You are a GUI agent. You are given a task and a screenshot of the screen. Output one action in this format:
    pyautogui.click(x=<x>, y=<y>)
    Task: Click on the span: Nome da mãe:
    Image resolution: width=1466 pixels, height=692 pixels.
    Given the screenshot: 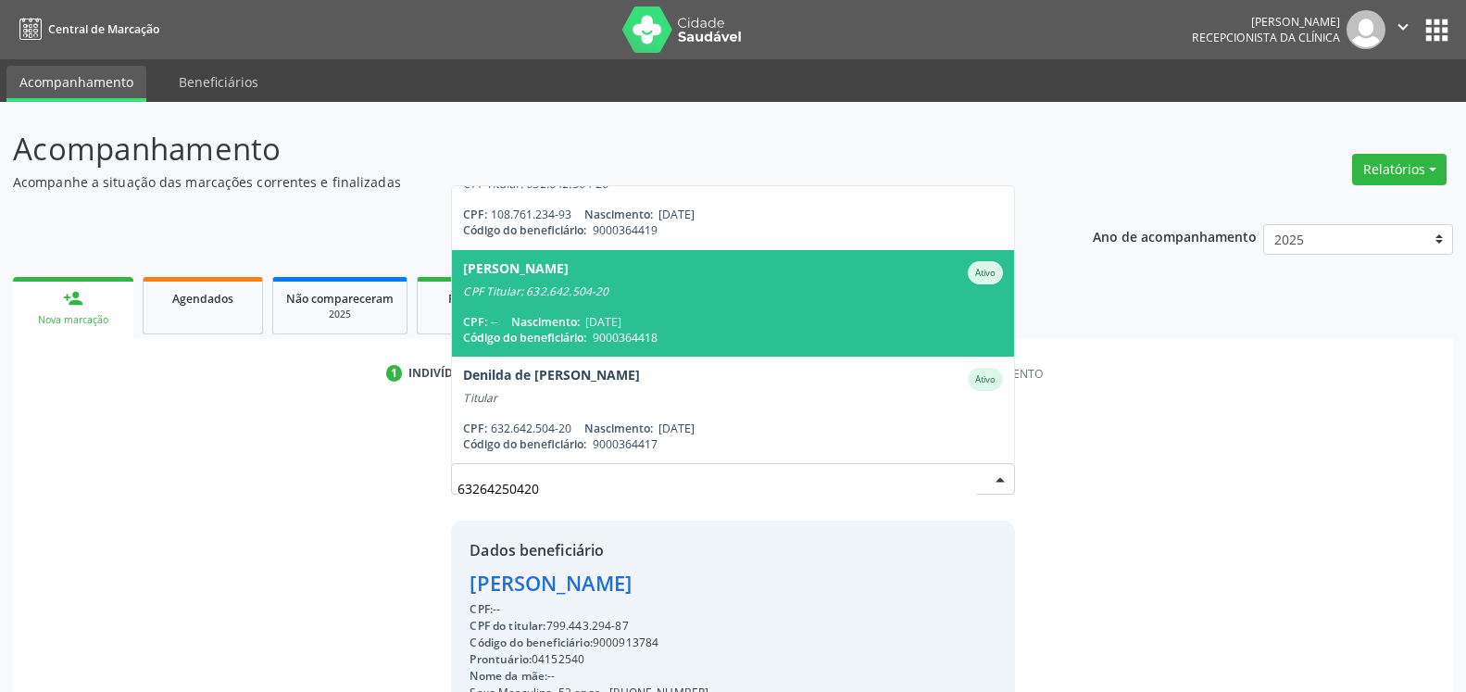 What is the action you would take?
    pyautogui.click(x=508, y=675)
    